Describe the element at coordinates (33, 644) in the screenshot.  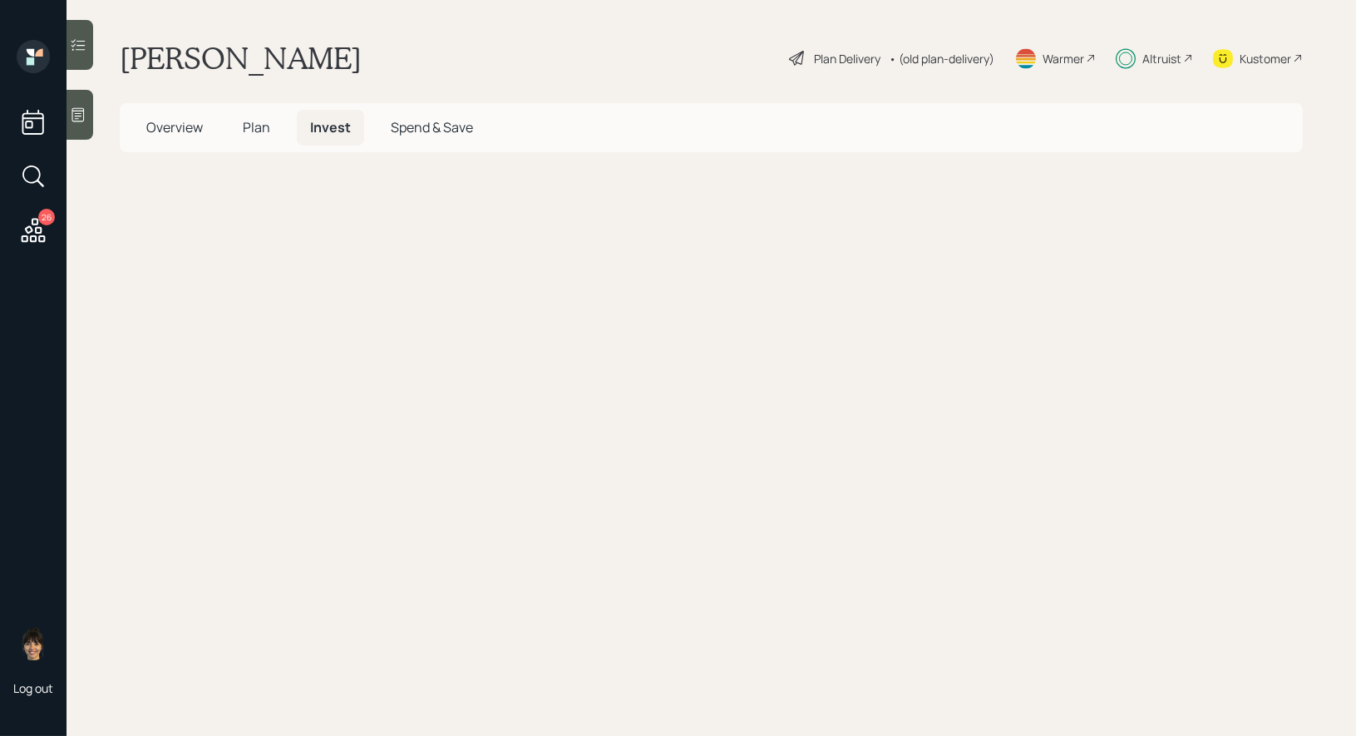
I see `img: treva-nostdahl-headshot.png` at that location.